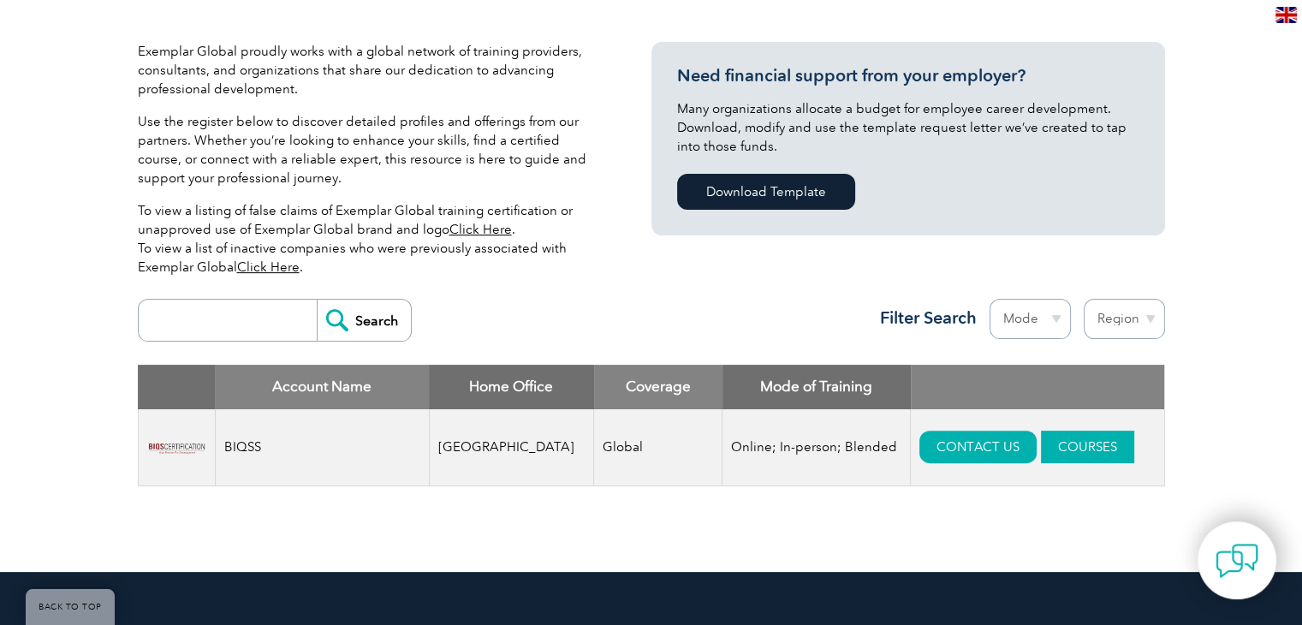  Describe the element at coordinates (369, 70) in the screenshot. I see `p: Exemplar Global proudly works with a global network of training providers, consultants, and organ...` at that location.